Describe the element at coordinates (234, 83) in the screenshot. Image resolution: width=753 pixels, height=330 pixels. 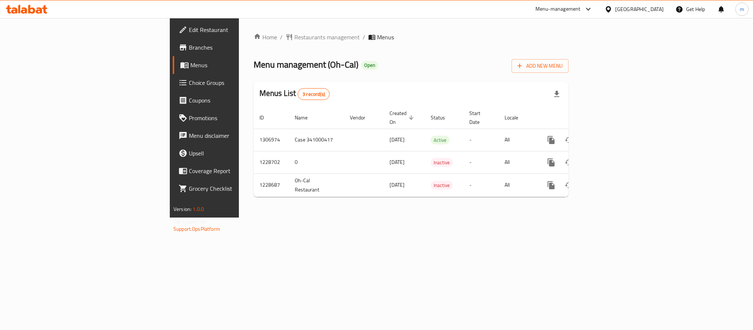
I see `a: Choice Groups` at that location.